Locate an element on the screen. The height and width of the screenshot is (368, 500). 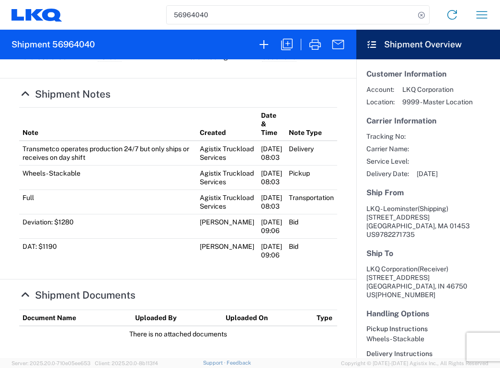
th: Type is located at coordinates (325, 318).